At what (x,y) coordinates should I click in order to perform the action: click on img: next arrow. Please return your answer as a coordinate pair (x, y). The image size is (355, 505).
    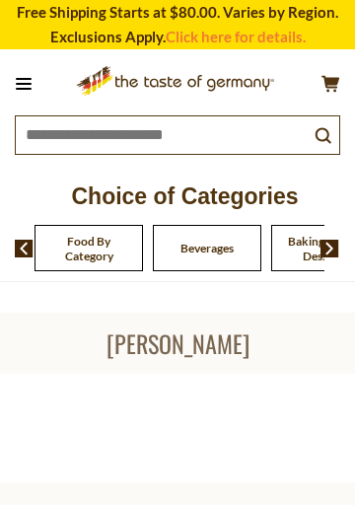
    Looking at the image, I should click on (330, 249).